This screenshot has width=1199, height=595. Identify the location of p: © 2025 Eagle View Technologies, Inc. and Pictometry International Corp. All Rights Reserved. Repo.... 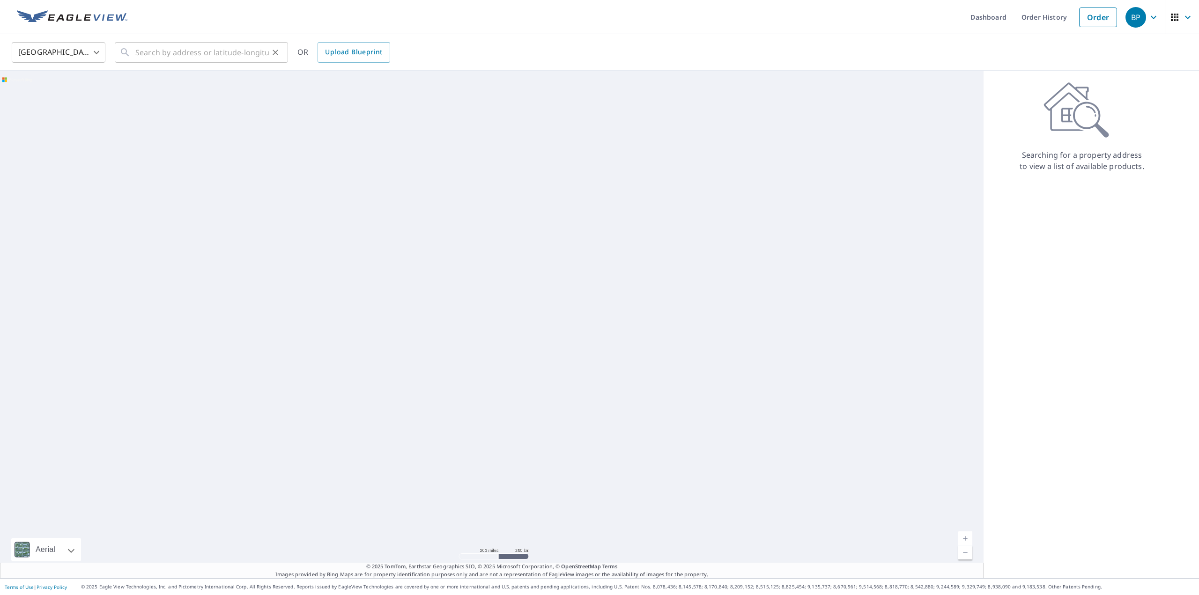
(637, 587).